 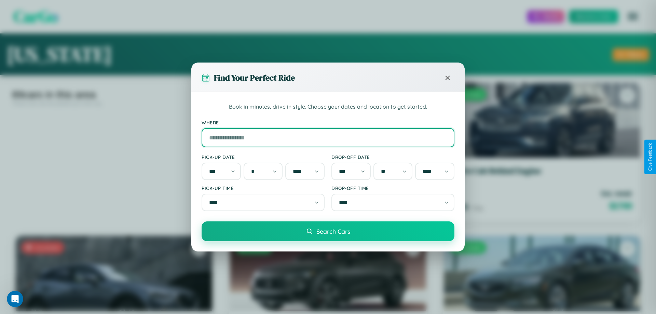 I want to click on label: Pick-up Date, so click(x=263, y=157).